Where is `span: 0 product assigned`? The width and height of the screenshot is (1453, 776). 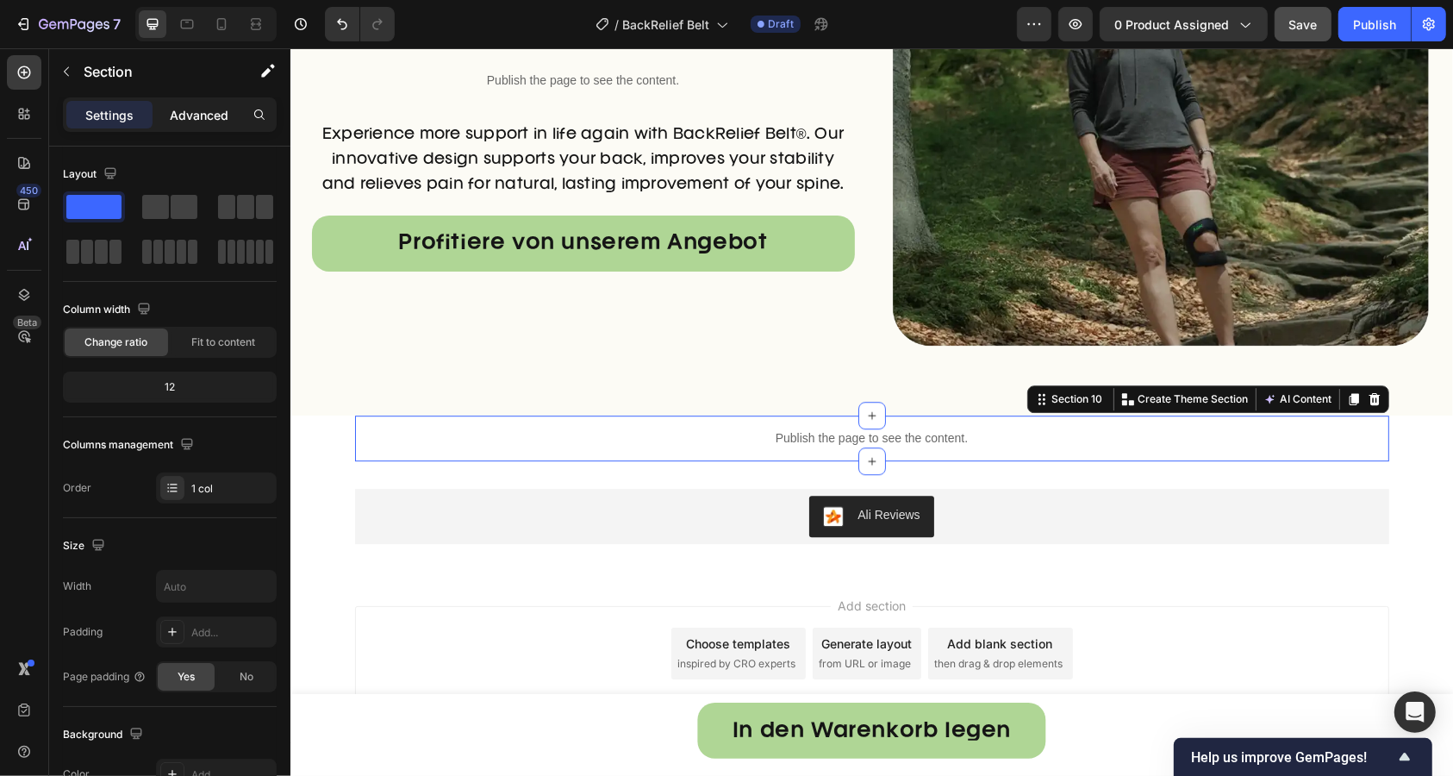 span: 0 product assigned is located at coordinates (1172, 24).